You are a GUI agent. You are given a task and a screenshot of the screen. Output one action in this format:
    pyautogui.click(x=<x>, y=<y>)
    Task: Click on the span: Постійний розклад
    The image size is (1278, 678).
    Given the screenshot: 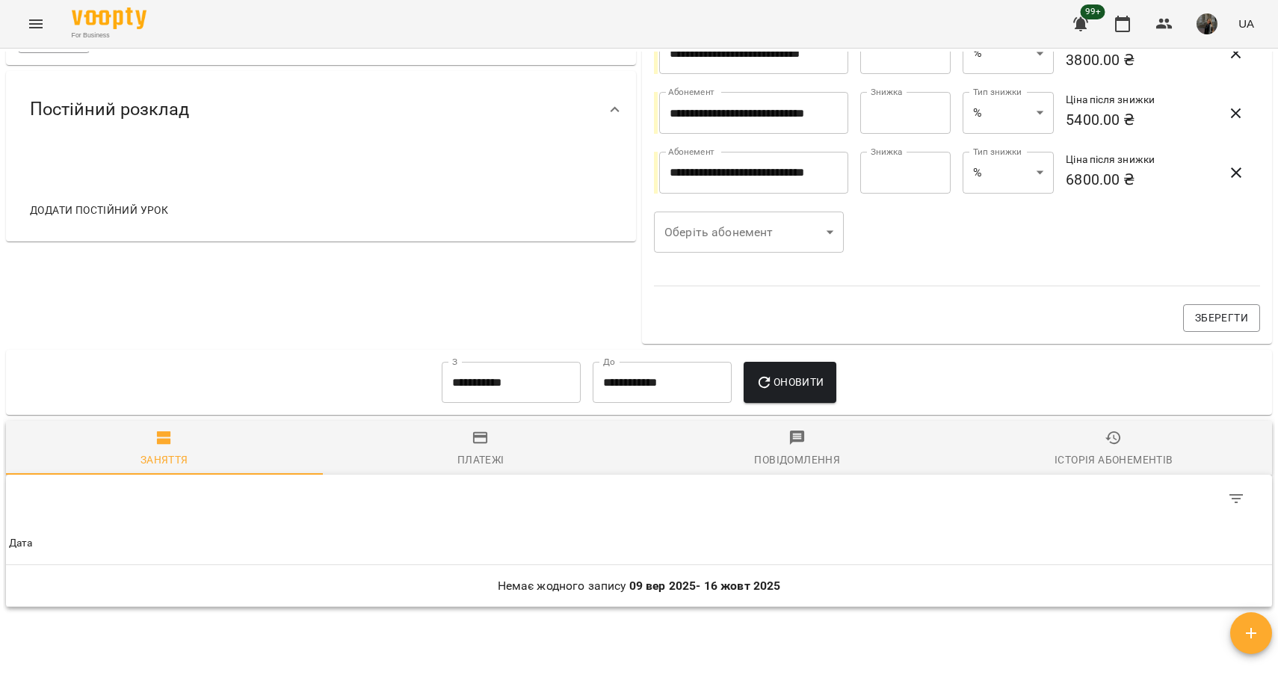 What is the action you would take?
    pyautogui.click(x=109, y=109)
    